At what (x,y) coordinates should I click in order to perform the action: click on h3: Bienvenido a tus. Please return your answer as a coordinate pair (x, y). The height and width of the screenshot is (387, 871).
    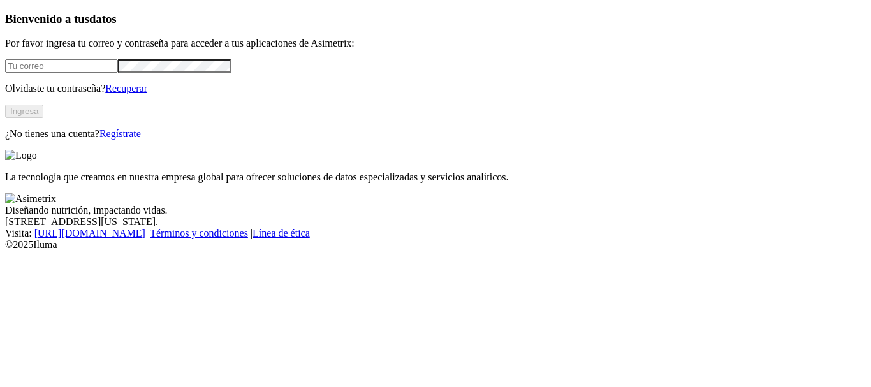
    Looking at the image, I should click on (435, 19).